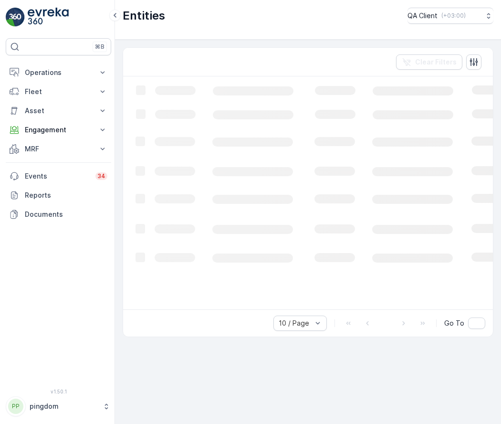 This screenshot has height=424, width=501. Describe the element at coordinates (58, 214) in the screenshot. I see `a: Documents` at that location.